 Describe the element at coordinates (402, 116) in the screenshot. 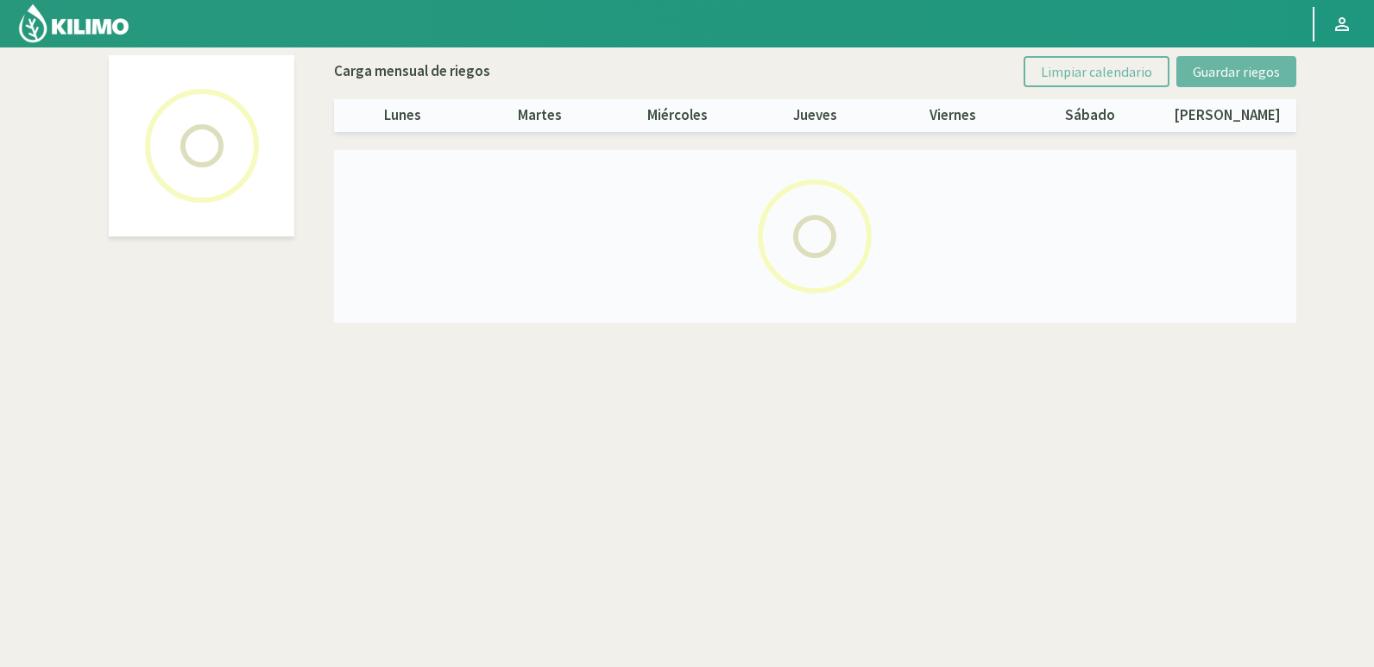

I see `p: lunes` at that location.